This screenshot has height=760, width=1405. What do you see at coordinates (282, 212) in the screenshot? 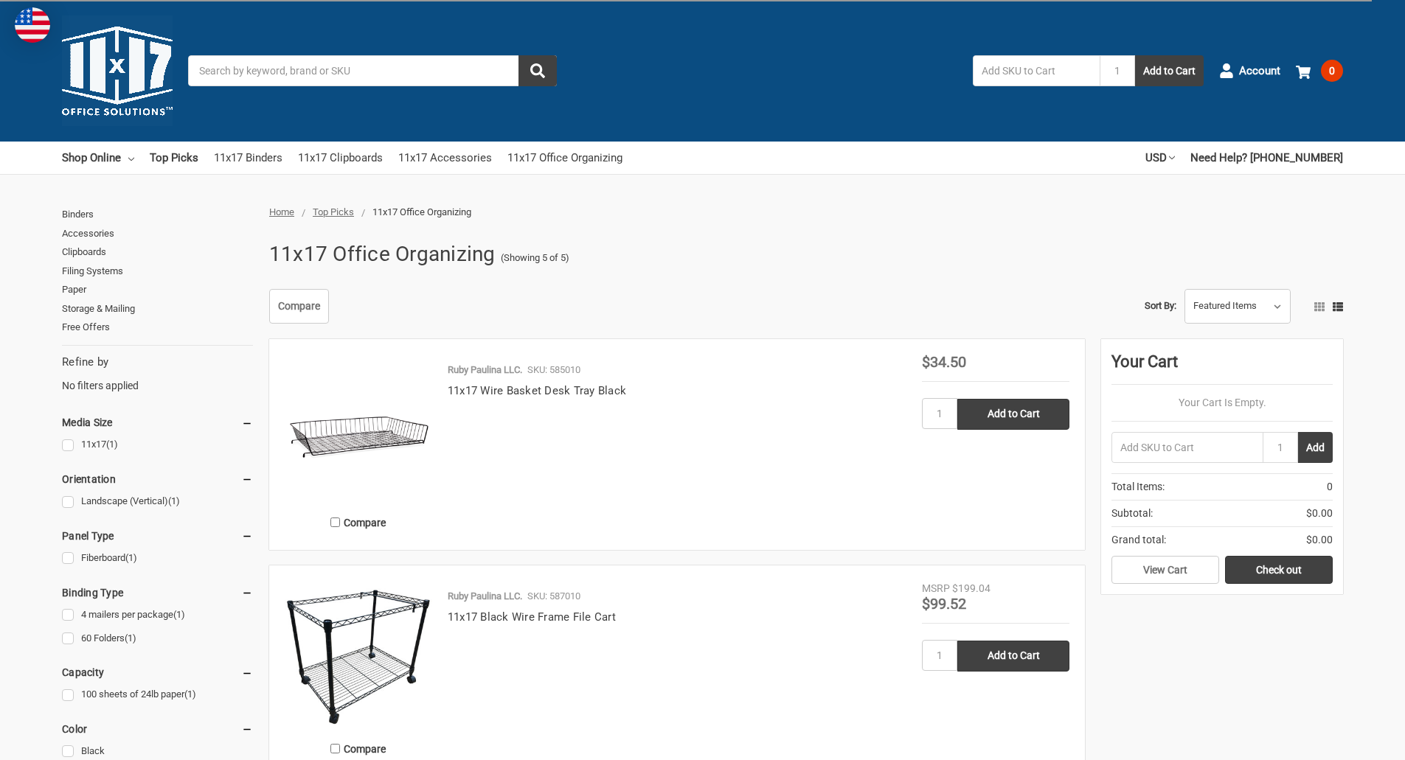
I see `a: Home` at bounding box center [282, 212].